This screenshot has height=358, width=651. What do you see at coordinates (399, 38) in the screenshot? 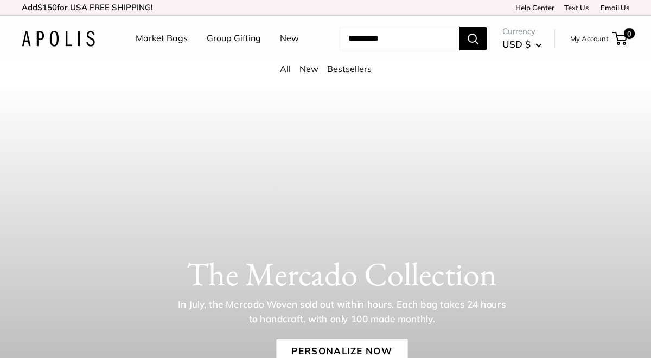
I see `input: Search...` at bounding box center [399, 38].